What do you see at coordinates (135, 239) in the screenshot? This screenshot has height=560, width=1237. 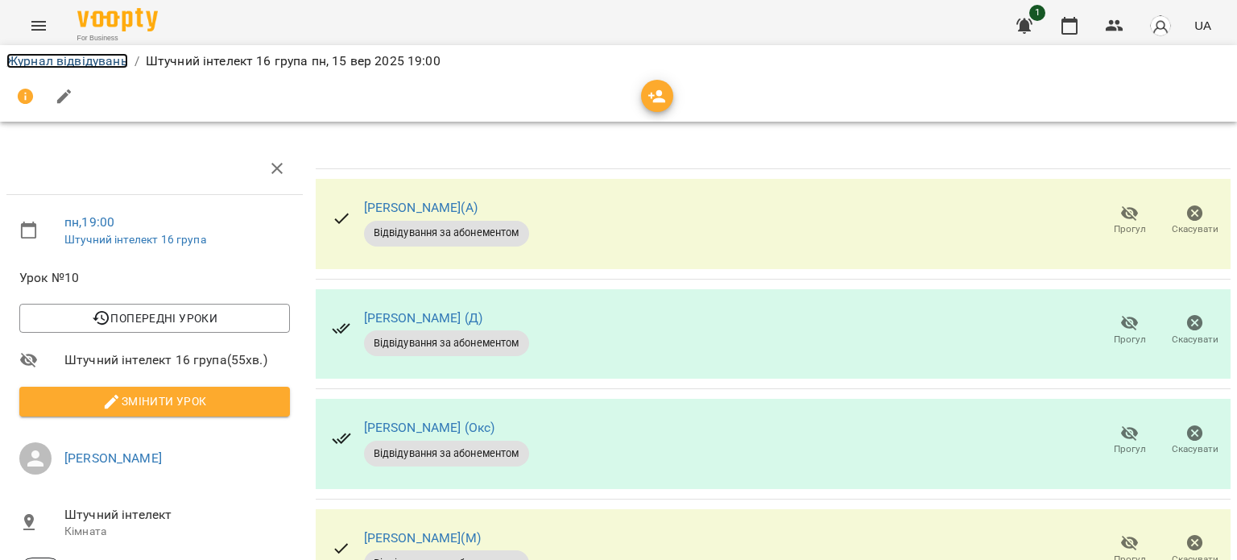 I see `a: Штучний інтелект 16 група` at bounding box center [135, 239].